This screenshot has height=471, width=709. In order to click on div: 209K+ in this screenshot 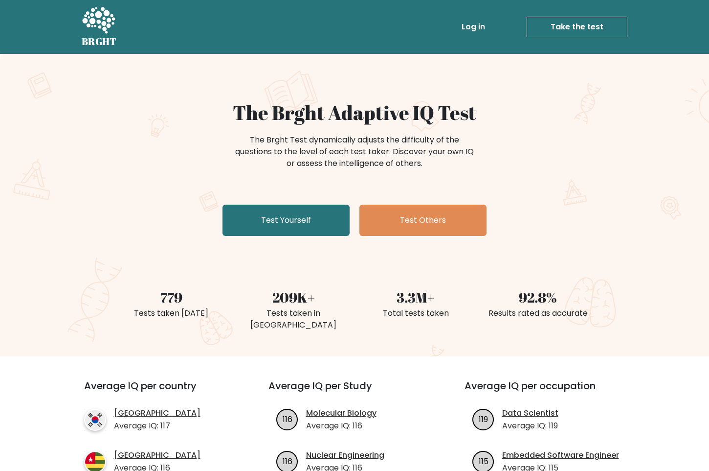, I will do `click(294, 297)`.